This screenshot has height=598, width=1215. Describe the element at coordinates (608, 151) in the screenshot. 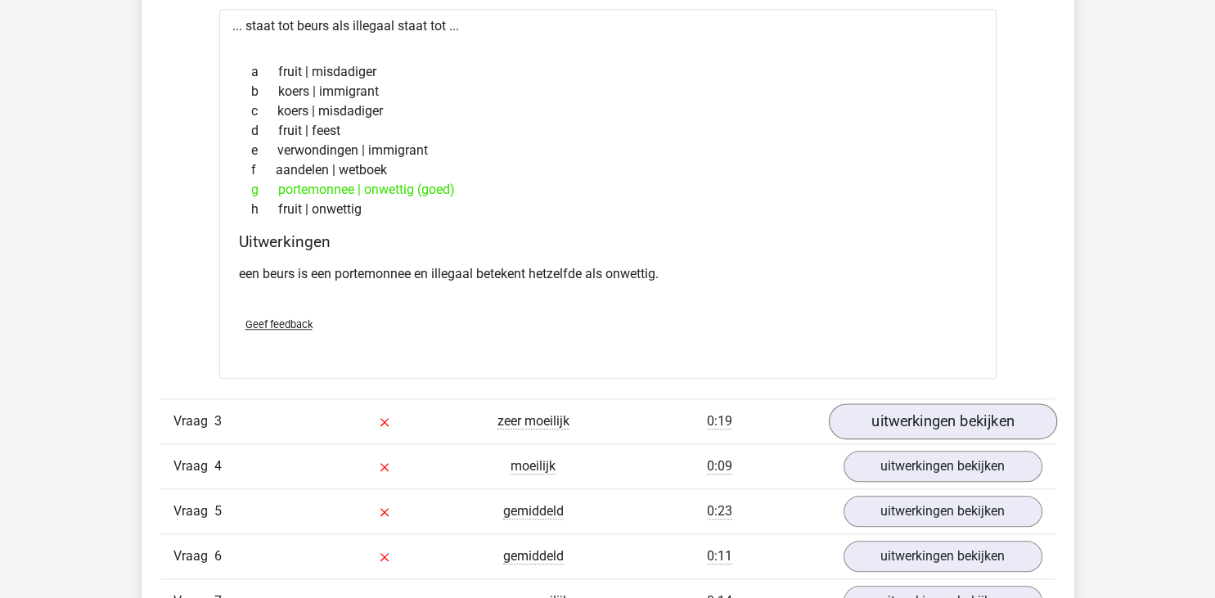

I see `div: verwondingen | immigrant` at that location.